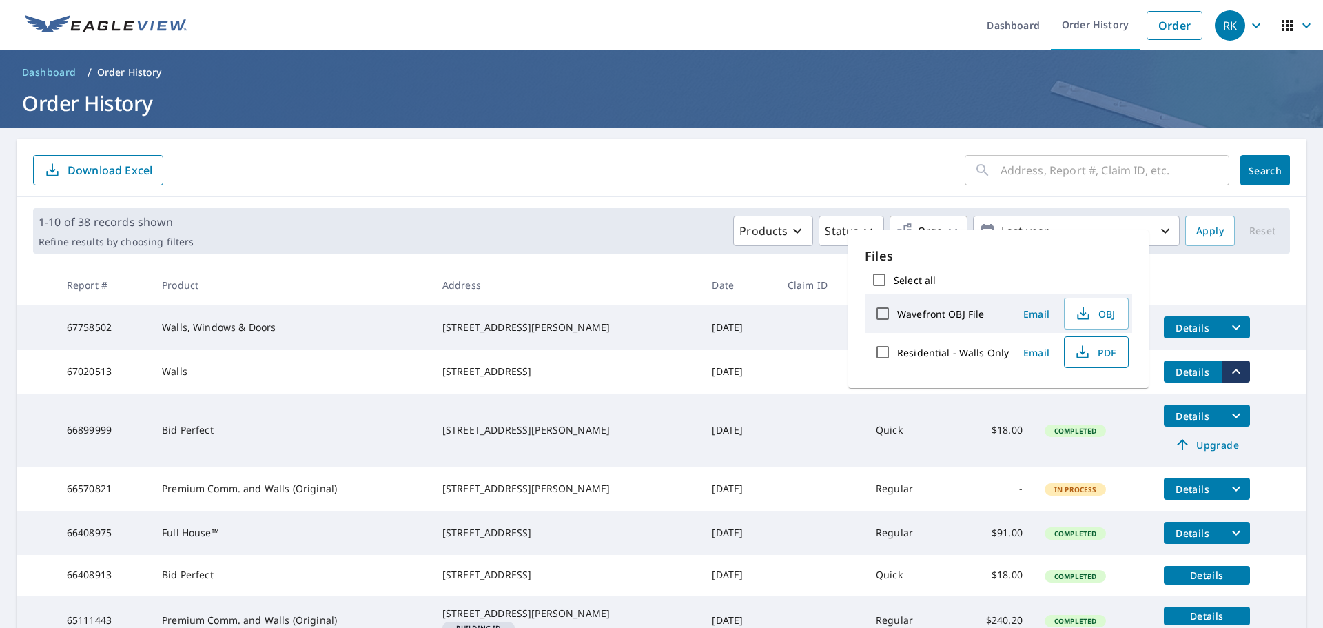 Image resolution: width=1323 pixels, height=628 pixels. I want to click on button: filesDropdownBtn-66570821, so click(1235, 488).